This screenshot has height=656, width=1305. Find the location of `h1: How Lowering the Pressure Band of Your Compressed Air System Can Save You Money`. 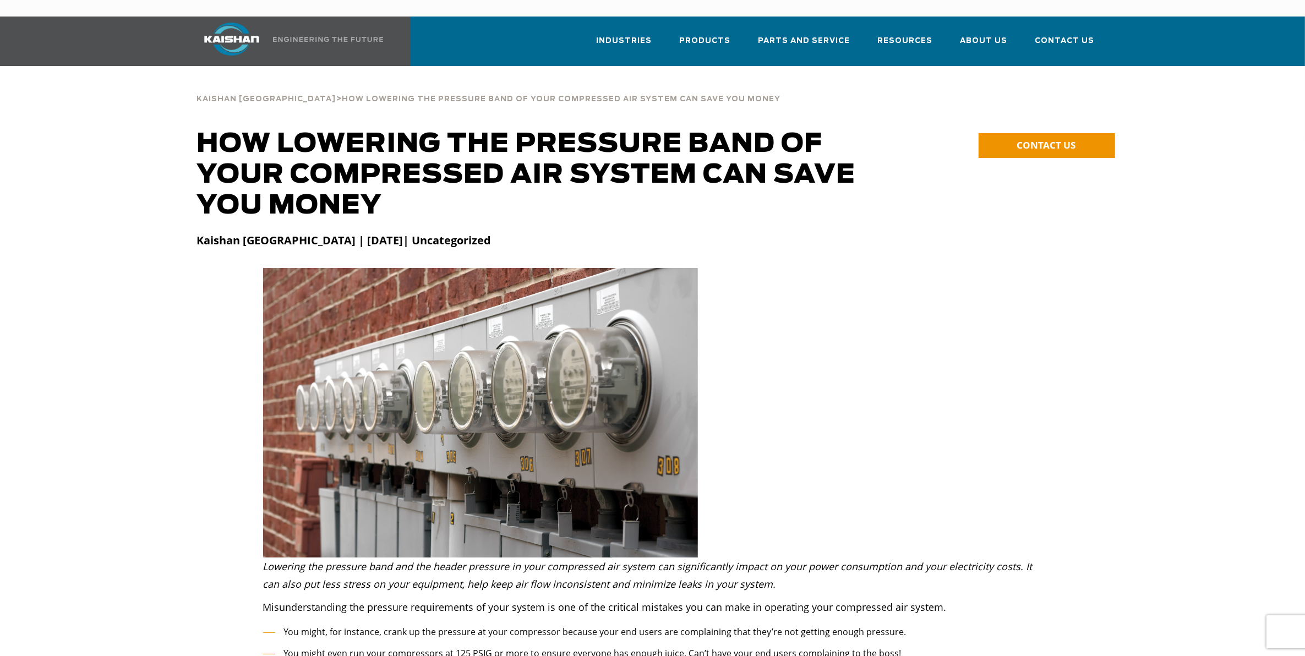

h1: How Lowering the Pressure Band of Your Compressed Air System Can Save You Money is located at coordinates (537, 175).